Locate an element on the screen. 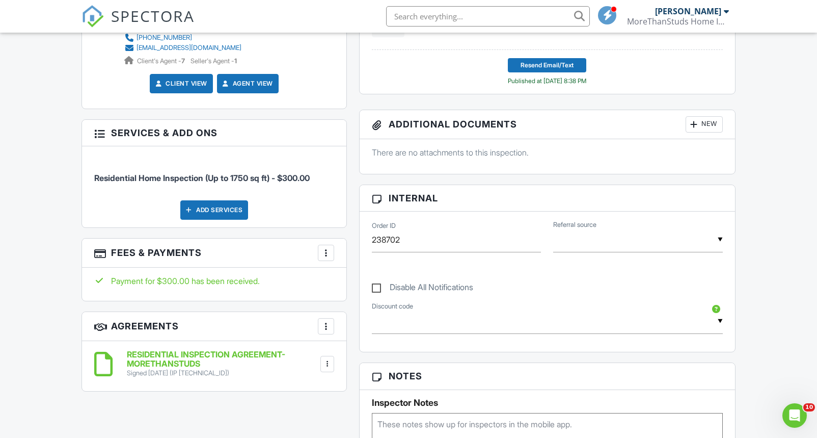 The image size is (817, 438). label: Disable All Notifications is located at coordinates (422, 288).